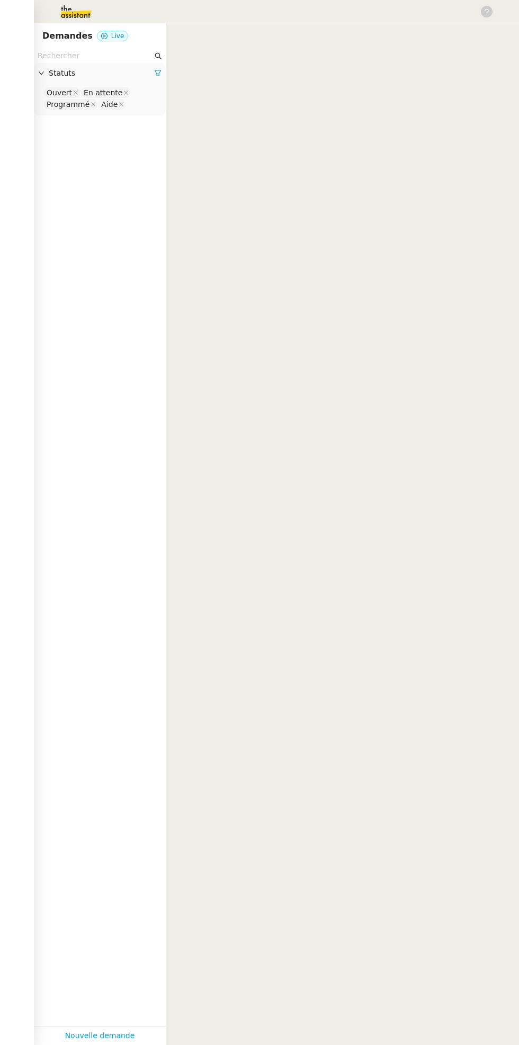 The image size is (519, 1045). I want to click on nz-select-item: Aide, so click(112, 104).